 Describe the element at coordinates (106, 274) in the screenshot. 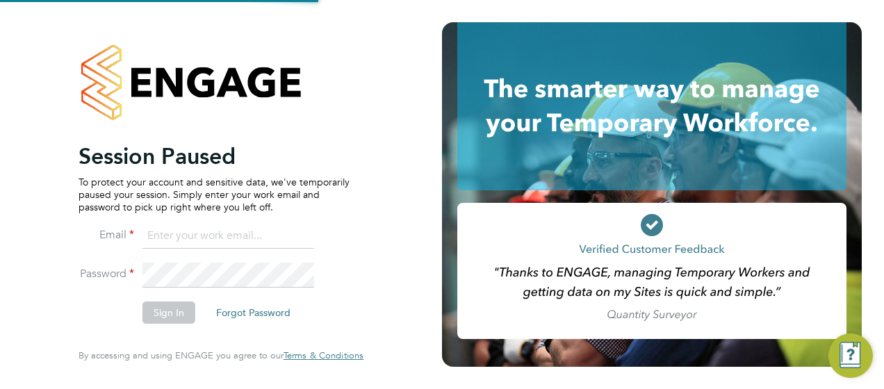

I see `label: Password` at that location.